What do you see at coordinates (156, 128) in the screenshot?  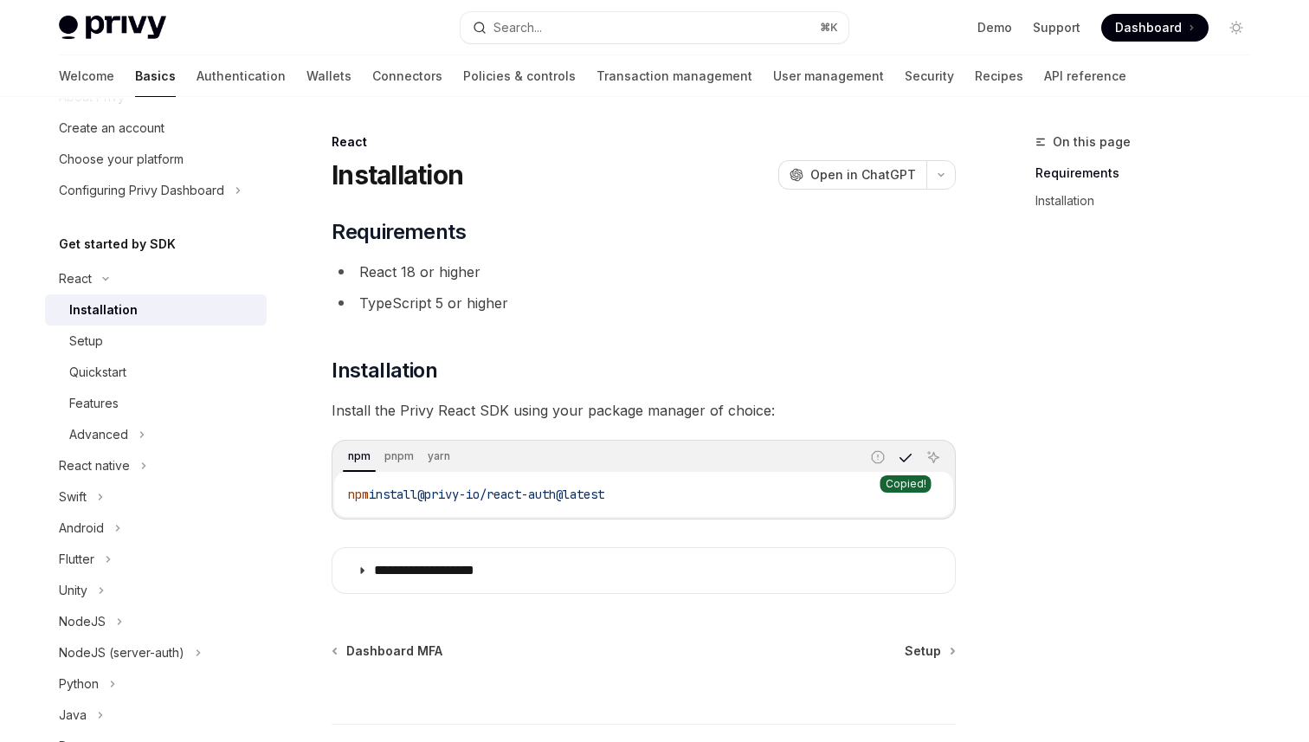 I see `a: Create an account` at bounding box center [156, 128].